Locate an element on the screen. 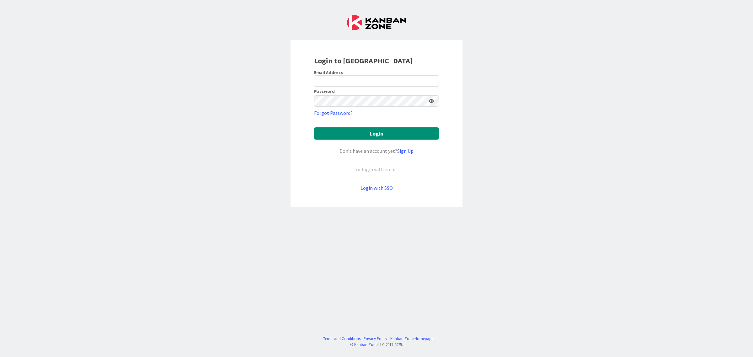 This screenshot has width=753, height=357. div: or login with email is located at coordinates (376, 169).